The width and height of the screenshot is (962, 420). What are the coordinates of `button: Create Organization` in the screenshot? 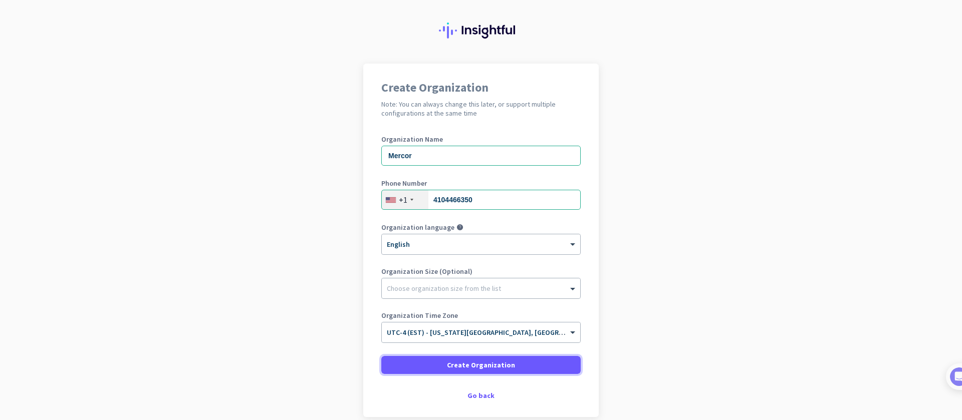 It's located at (481, 365).